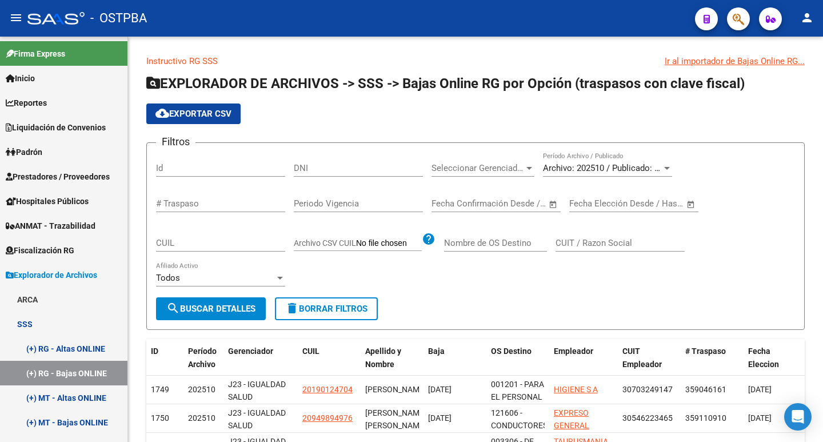  What do you see at coordinates (162, 113) in the screenshot?
I see `mat-icon: cloud_download` at bounding box center [162, 113].